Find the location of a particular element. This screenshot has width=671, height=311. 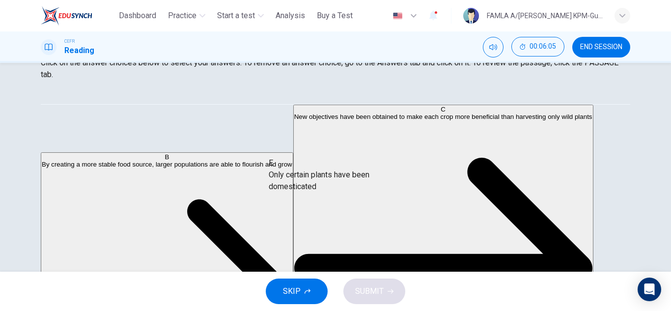

span: Practice is located at coordinates (182, 16).